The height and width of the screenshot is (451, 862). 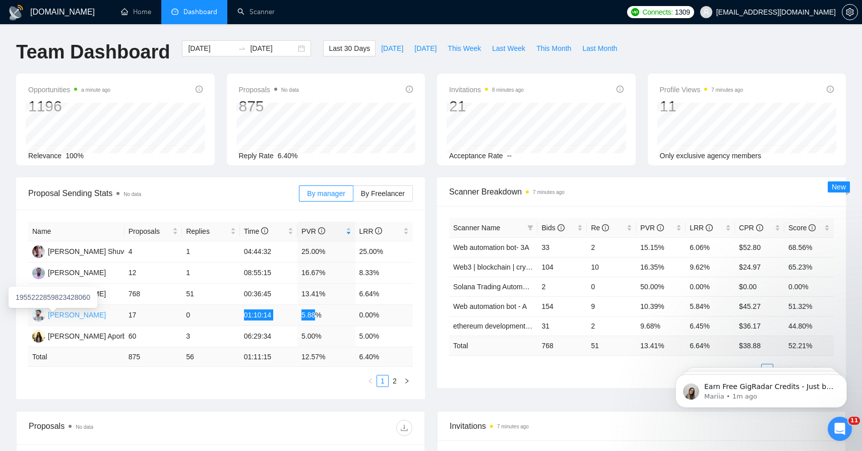 What do you see at coordinates (384, 252) in the screenshot?
I see `td: 25.00%` at bounding box center [384, 252].